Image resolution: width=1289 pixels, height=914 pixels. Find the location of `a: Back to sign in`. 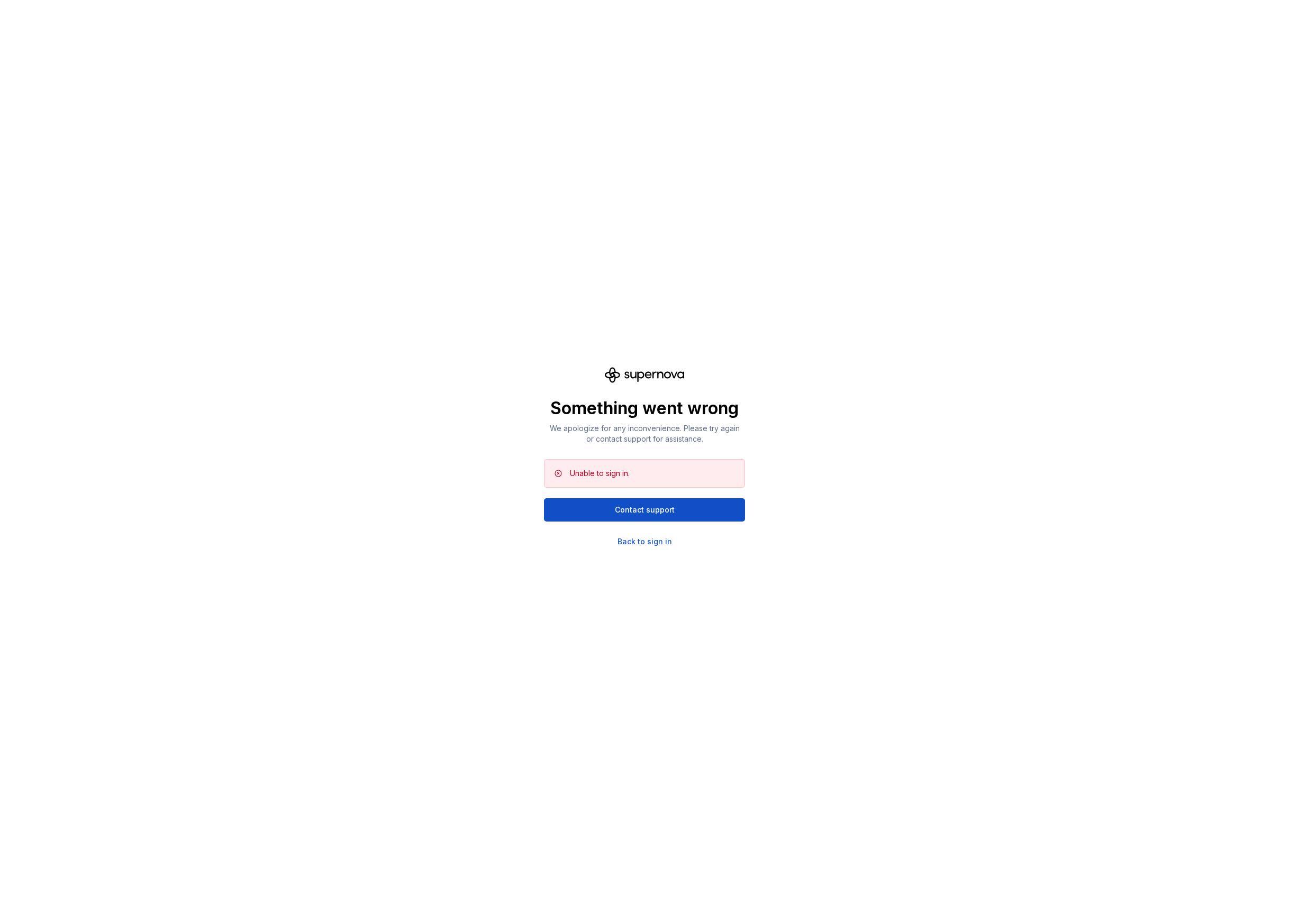

a: Back to sign in is located at coordinates (644, 542).